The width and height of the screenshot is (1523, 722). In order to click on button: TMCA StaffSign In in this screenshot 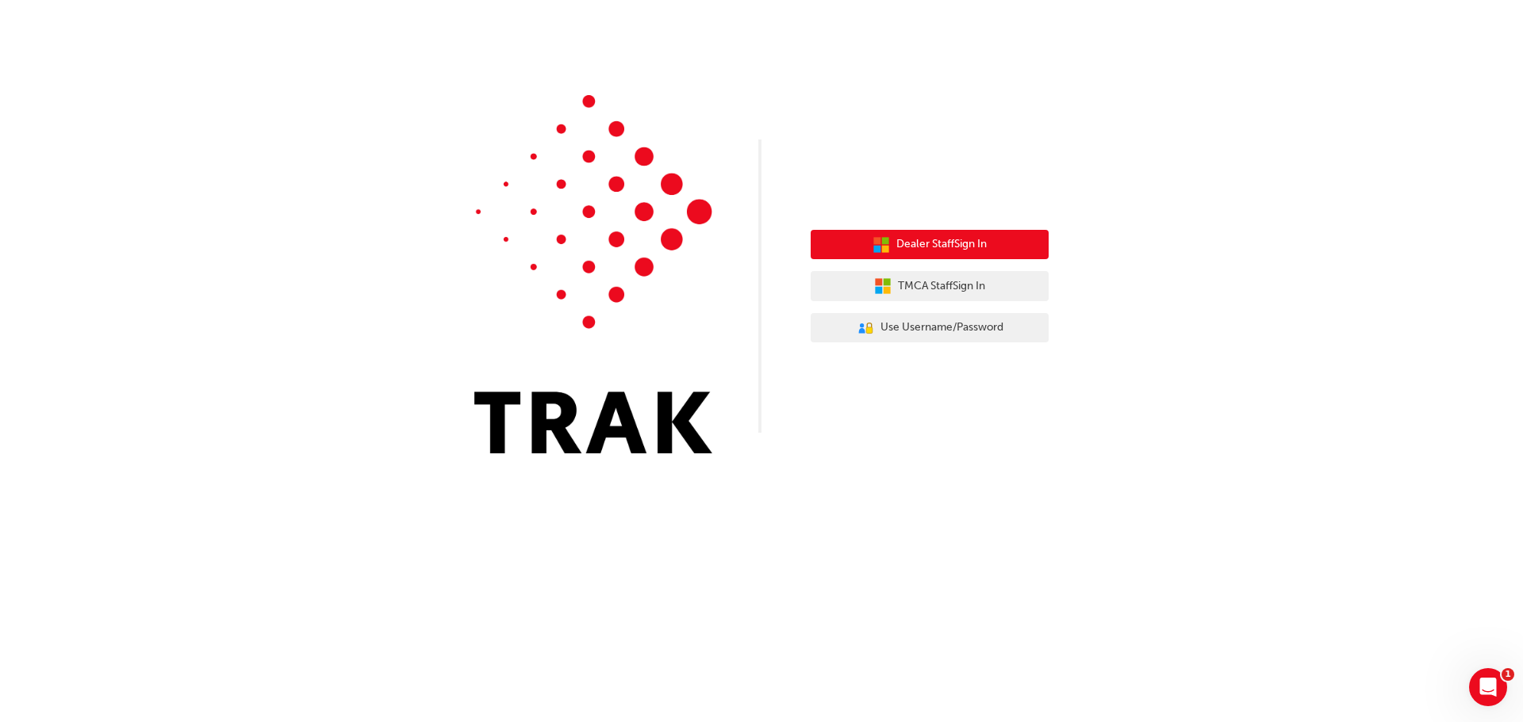, I will do `click(929, 286)`.